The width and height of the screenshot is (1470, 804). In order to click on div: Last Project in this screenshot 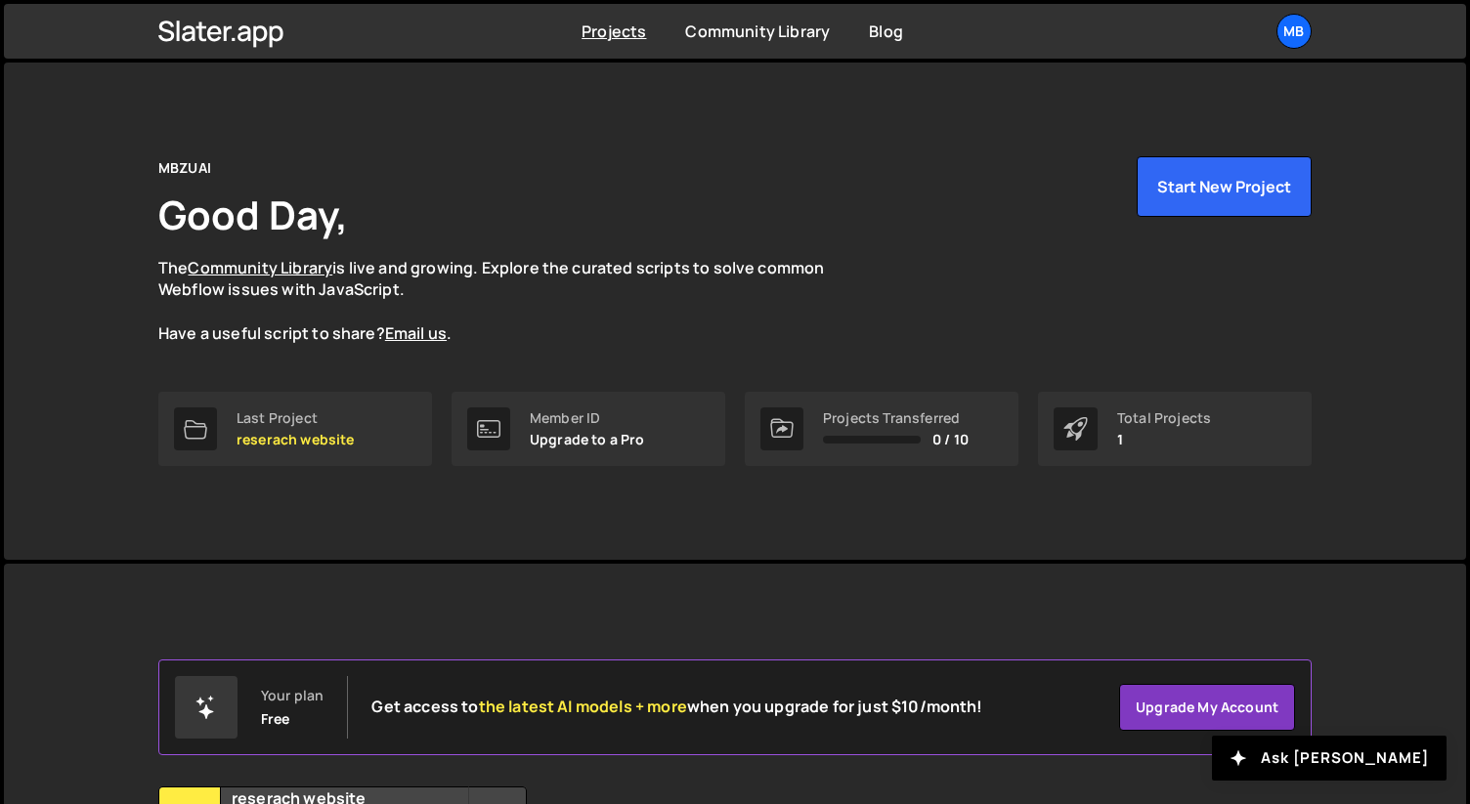, I will do `click(295, 418)`.